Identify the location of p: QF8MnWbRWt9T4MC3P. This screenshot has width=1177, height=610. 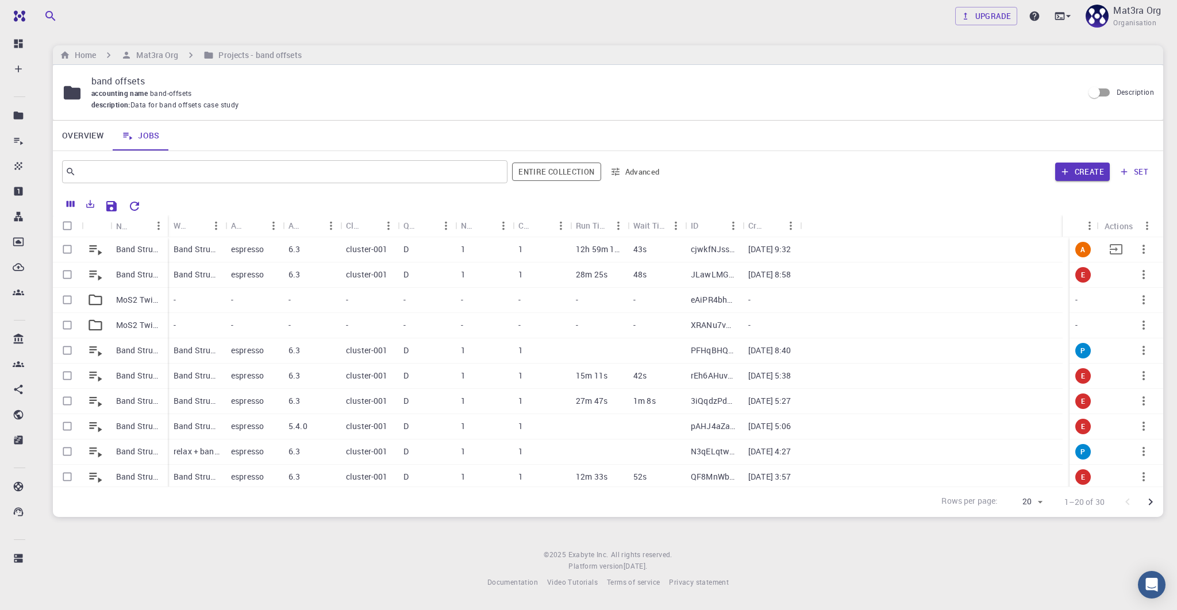
(714, 477).